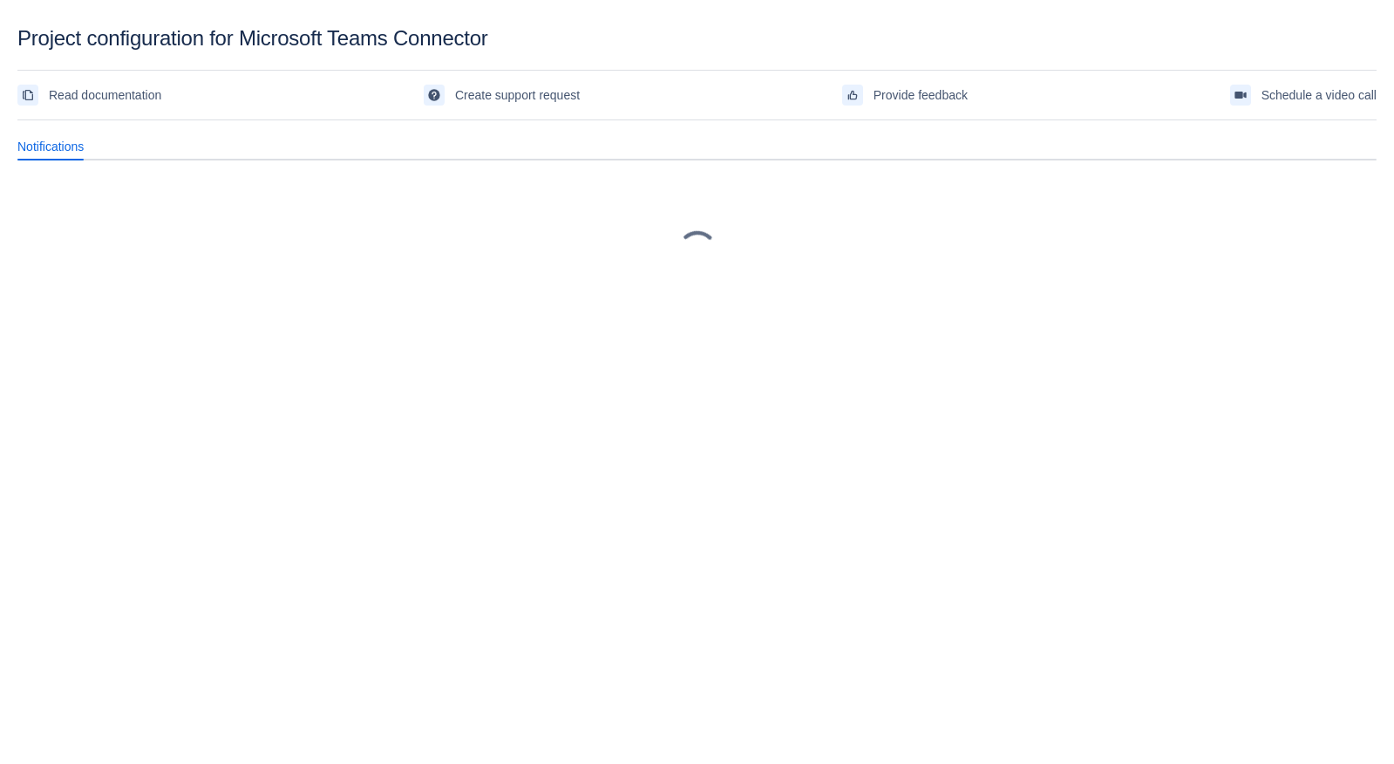  What do you see at coordinates (697, 38) in the screenshot?
I see `div: Project configuration for Microsoft Teams Connector` at bounding box center [697, 38].